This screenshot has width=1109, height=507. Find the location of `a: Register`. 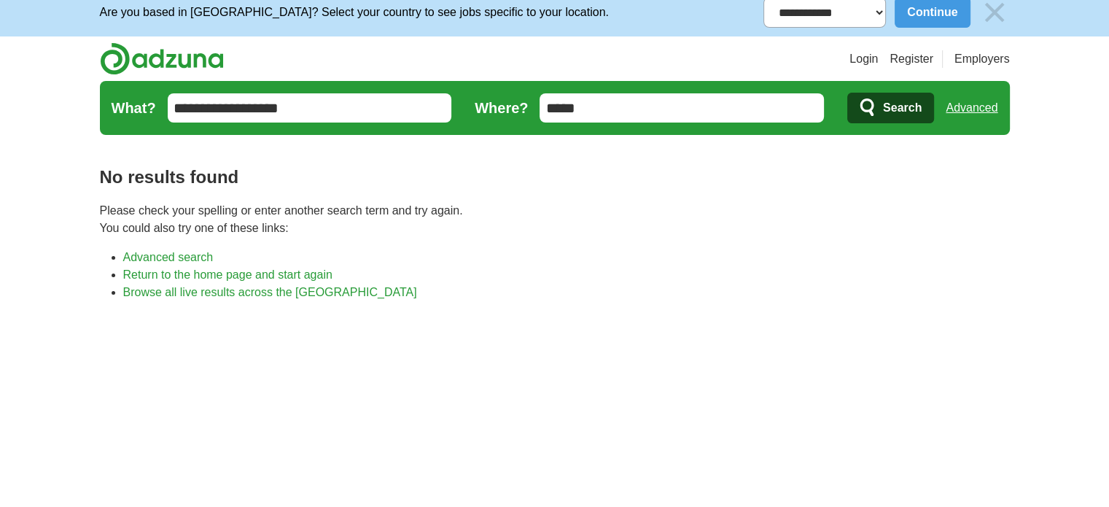

a: Register is located at coordinates (912, 59).